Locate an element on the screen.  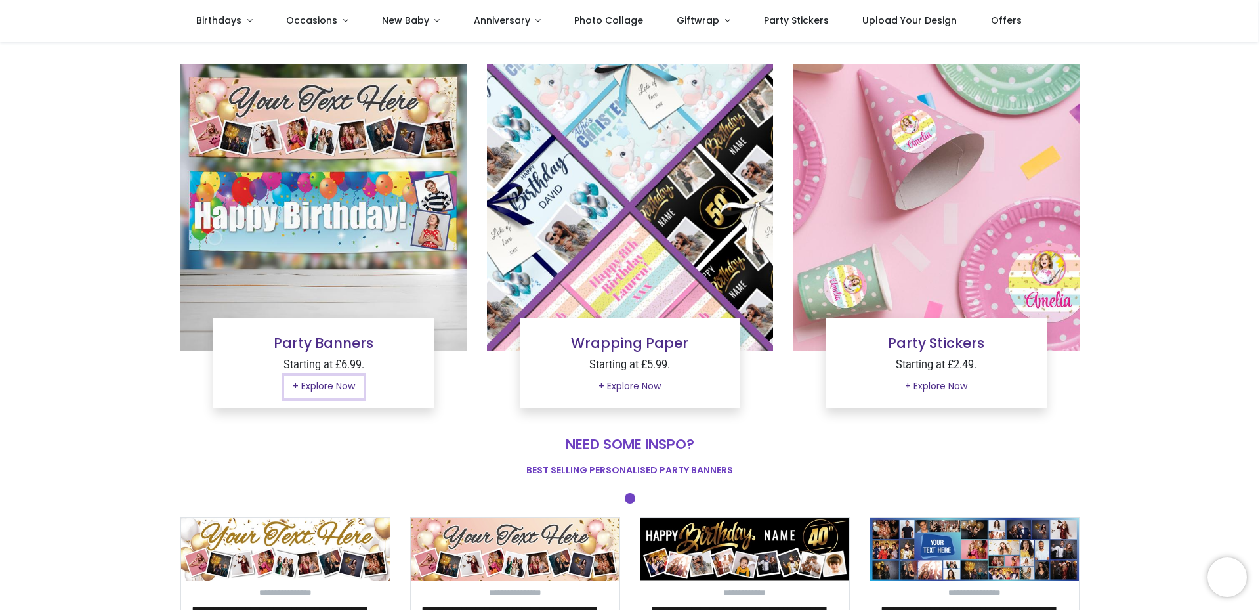
span: Anniversary is located at coordinates (502, 20).